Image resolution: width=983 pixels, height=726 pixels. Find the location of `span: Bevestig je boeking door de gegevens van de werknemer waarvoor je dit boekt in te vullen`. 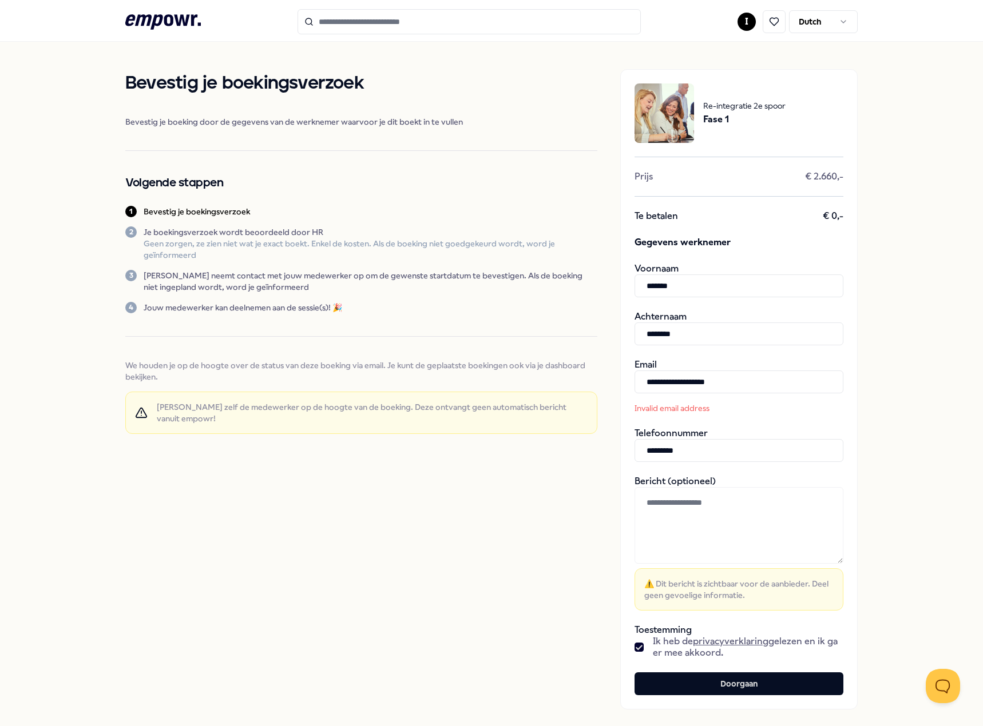

span: Bevestig je boeking door de gegevens van de werknemer waarvoor je dit boekt in te vullen is located at coordinates (361, 122).